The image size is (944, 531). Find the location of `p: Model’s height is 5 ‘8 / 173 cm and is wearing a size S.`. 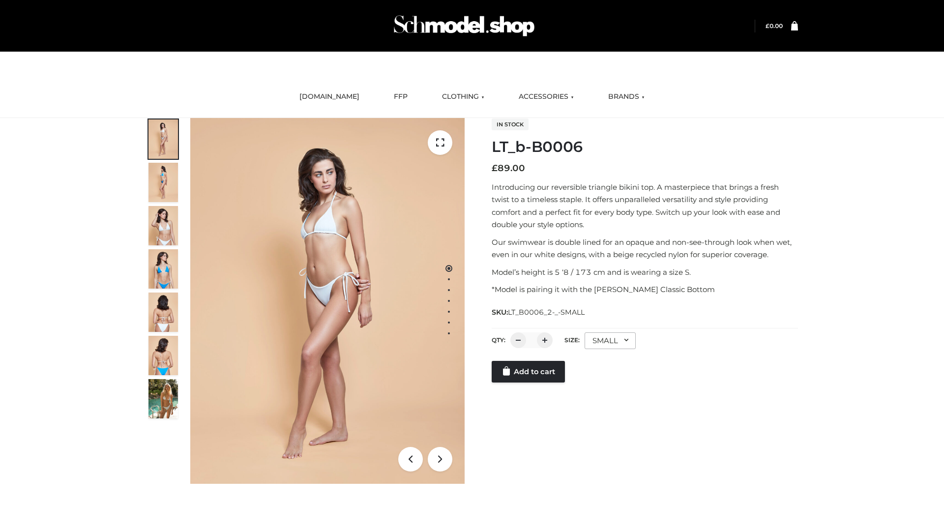

p: Model’s height is 5 ‘8 / 173 cm and is wearing a size S. is located at coordinates (644, 272).